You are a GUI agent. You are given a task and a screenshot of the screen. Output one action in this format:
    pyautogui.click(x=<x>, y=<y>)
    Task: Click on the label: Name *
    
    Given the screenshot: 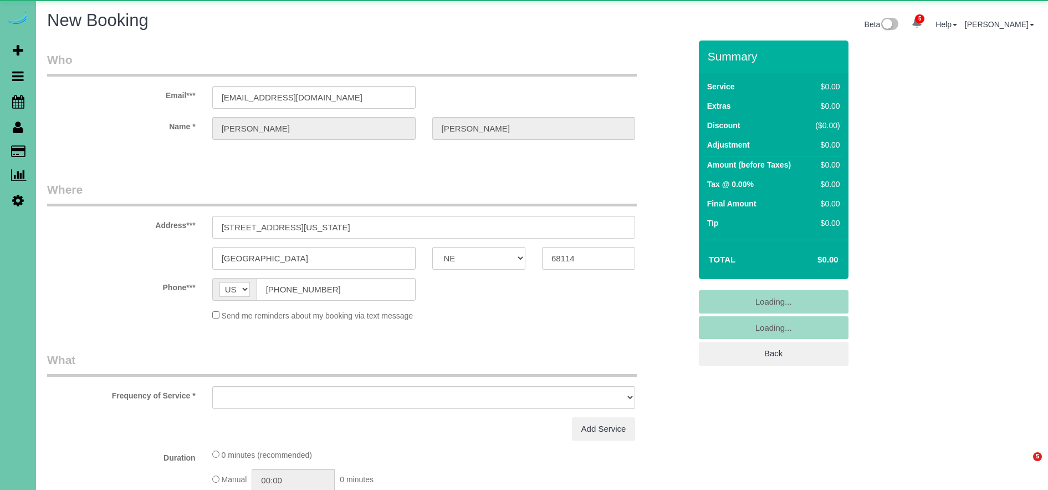 What is the action you would take?
    pyautogui.click(x=121, y=124)
    